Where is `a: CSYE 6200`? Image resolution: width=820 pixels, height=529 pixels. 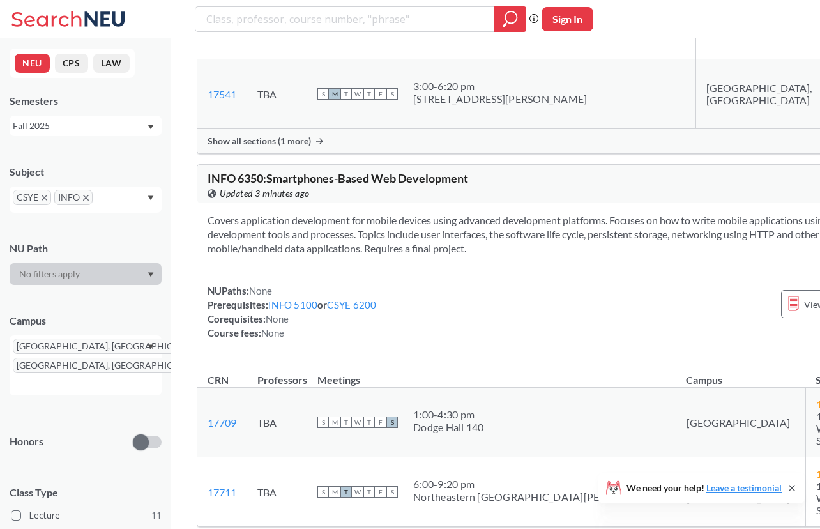 a: CSYE 6200 is located at coordinates (351, 305).